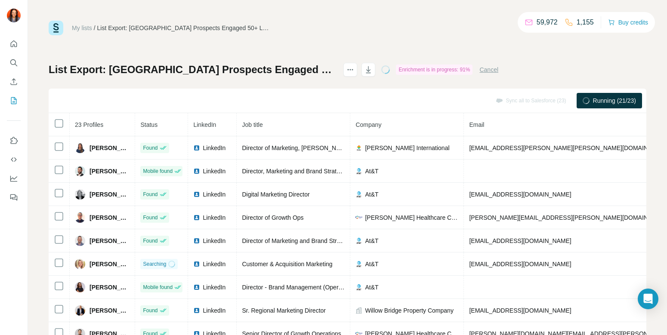  I want to click on span: Searching, so click(155, 264).